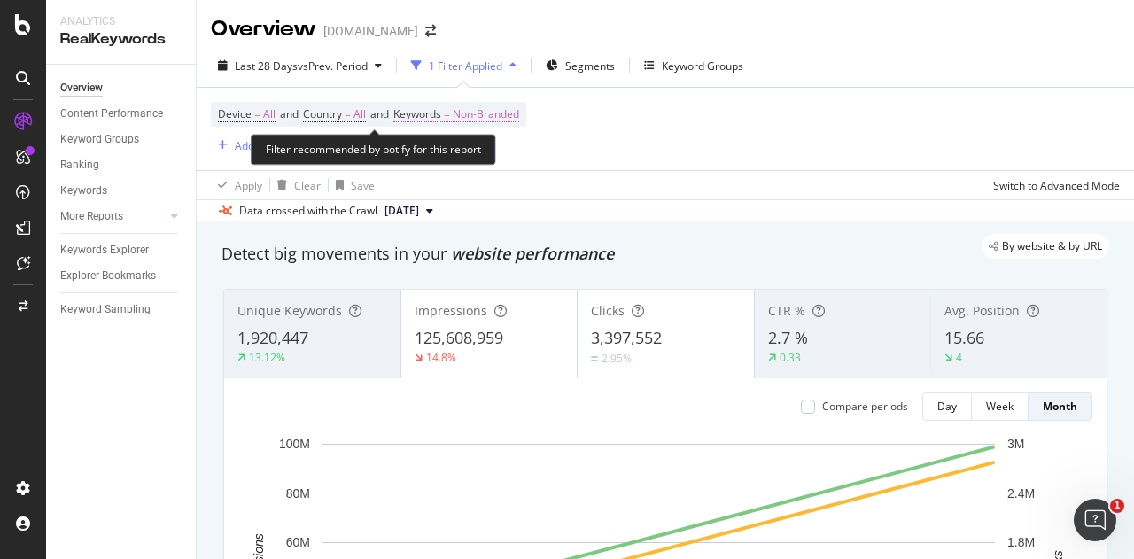 The width and height of the screenshot is (1134, 559). I want to click on span: 1,920,447, so click(273, 337).